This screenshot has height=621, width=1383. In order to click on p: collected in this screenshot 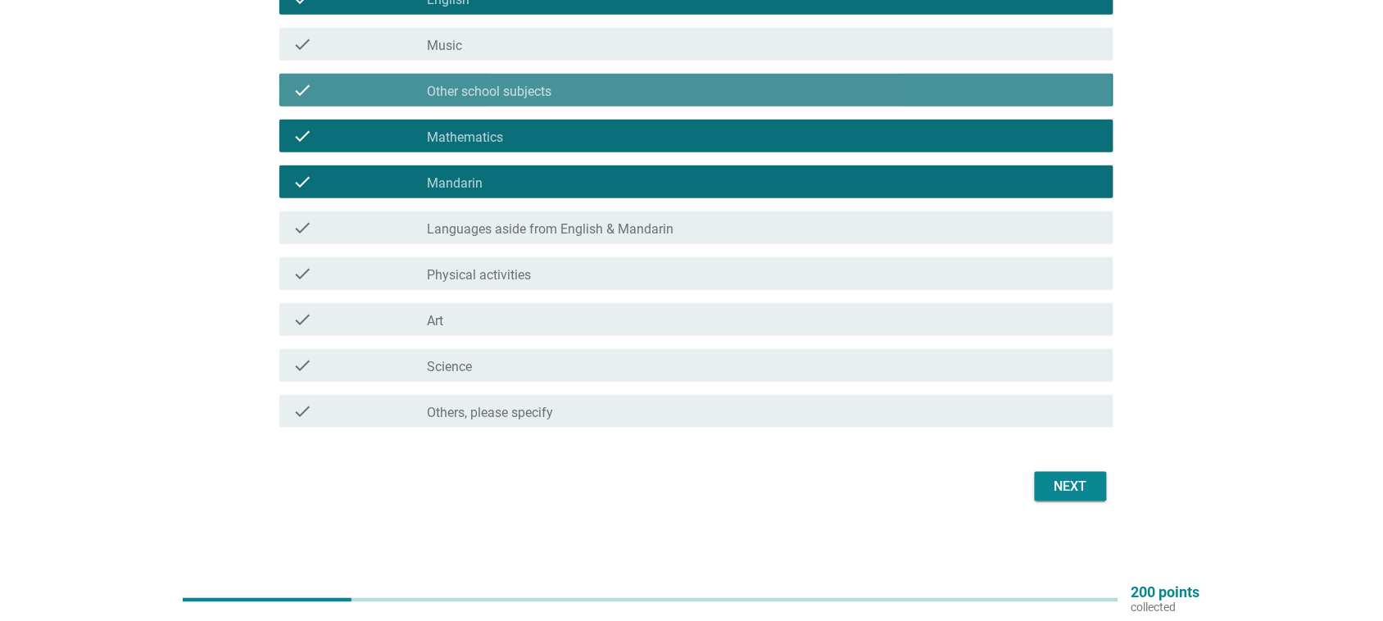, I will do `click(1165, 607)`.